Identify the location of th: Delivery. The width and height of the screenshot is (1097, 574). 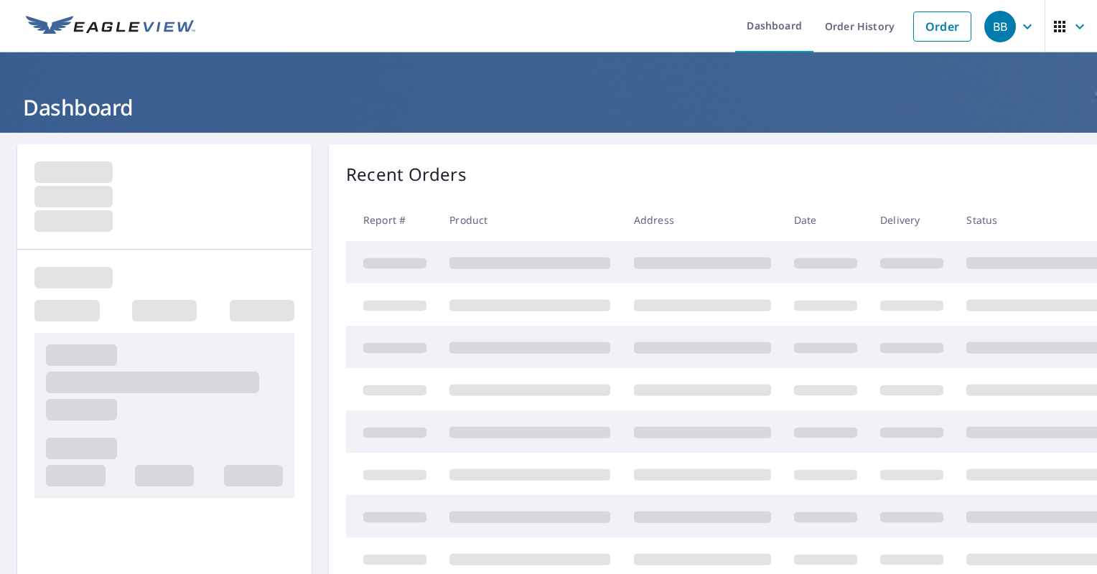
(912, 220).